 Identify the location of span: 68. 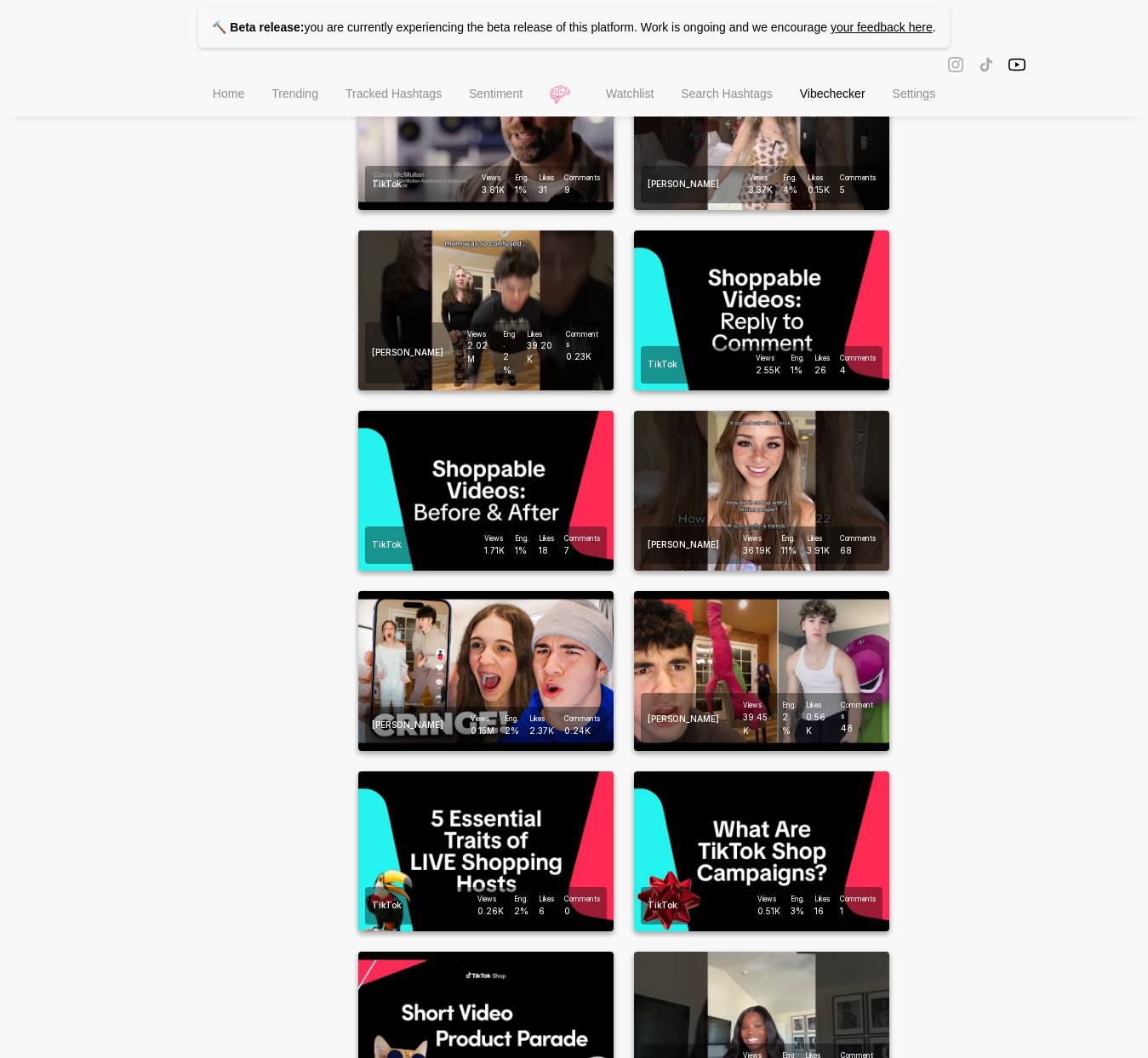
(858, 552).